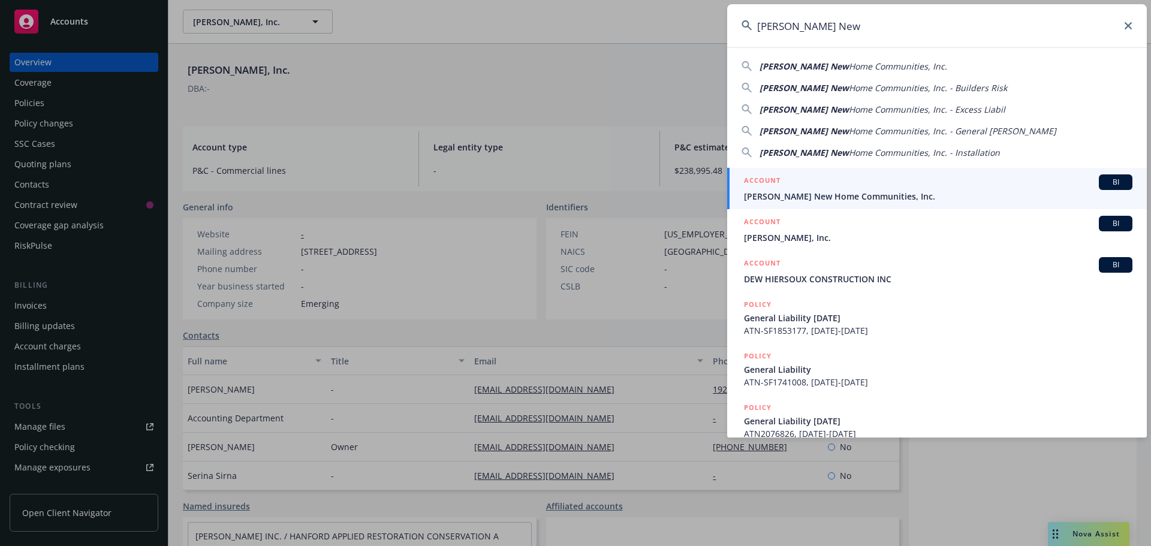  What do you see at coordinates (926, 109) in the screenshot?
I see `span: Home Communities, Inc. - Excess Liabil` at bounding box center [926, 109].